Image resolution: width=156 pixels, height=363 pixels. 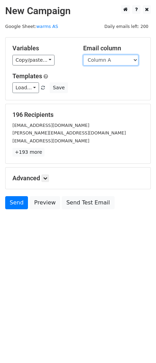 What do you see at coordinates (78, 115) in the screenshot?
I see `h5: 196 Recipients` at bounding box center [78, 115].